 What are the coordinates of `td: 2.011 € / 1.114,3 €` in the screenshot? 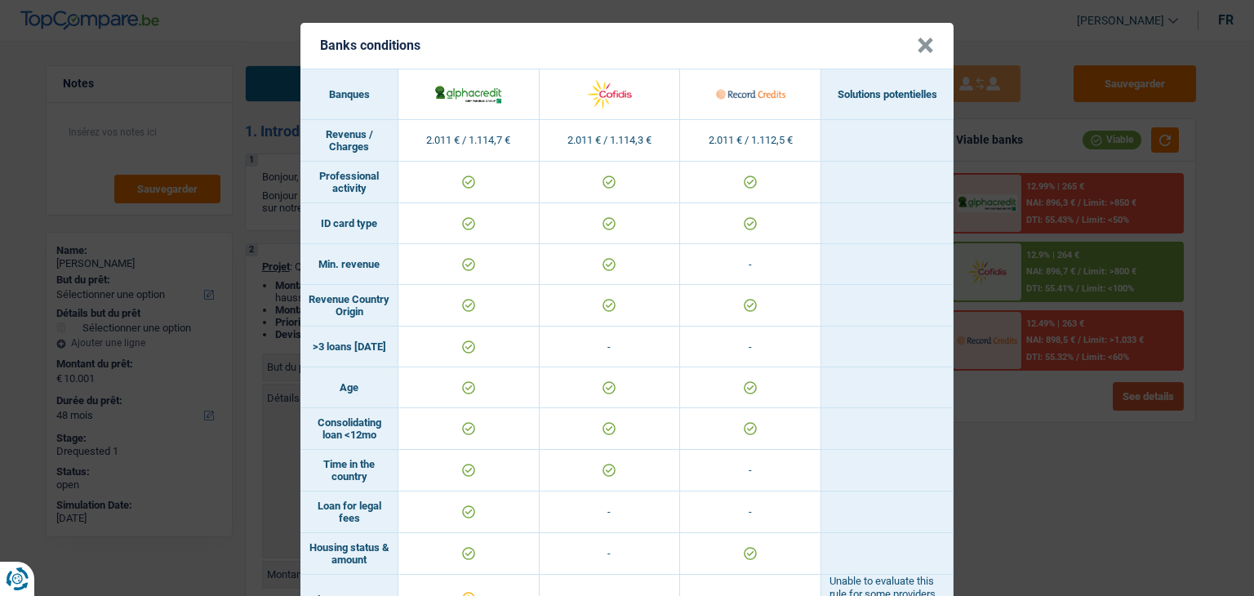 It's located at (610, 140).